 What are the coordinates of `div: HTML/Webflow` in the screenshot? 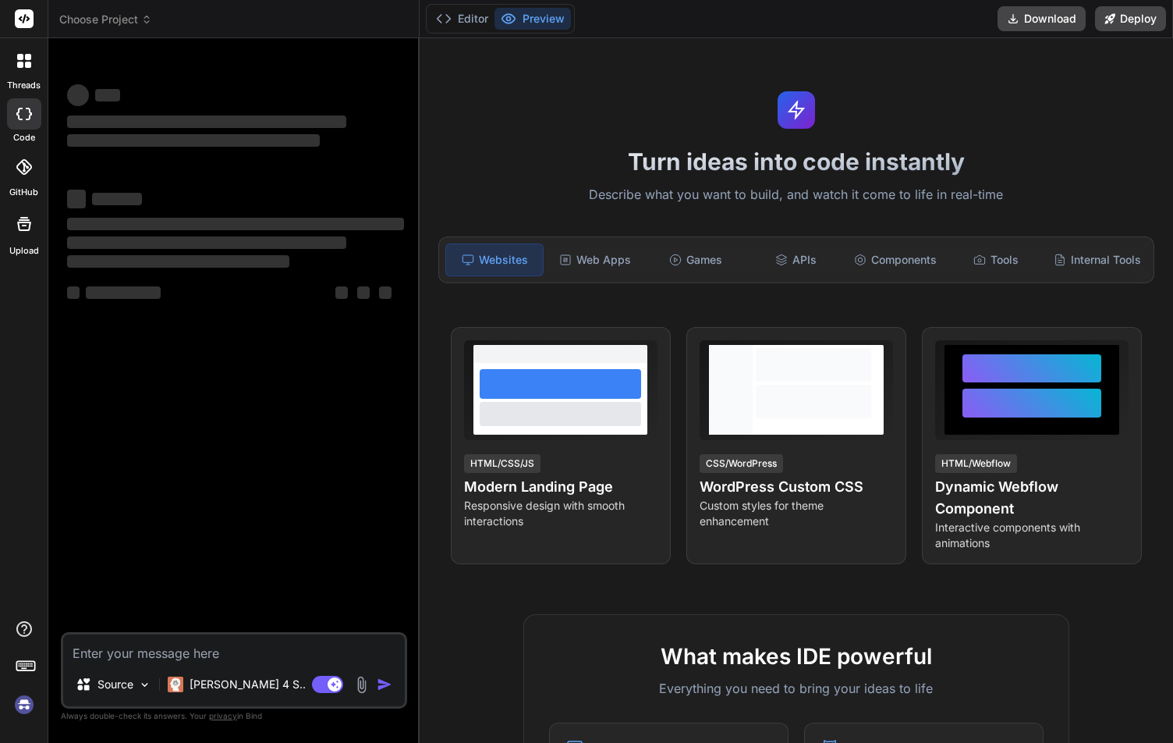 It's located at (976, 463).